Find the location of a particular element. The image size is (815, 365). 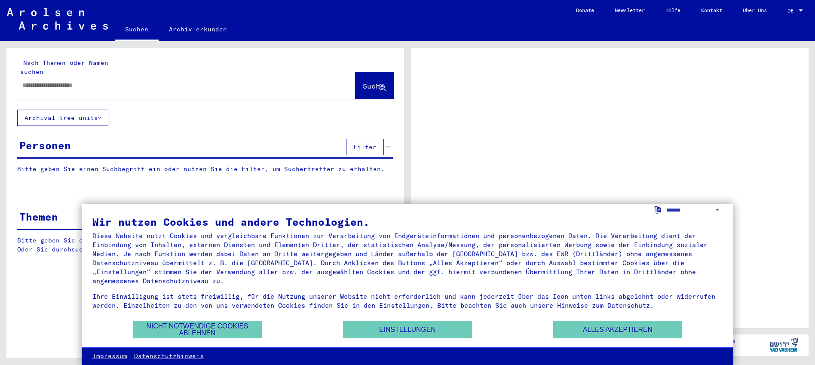

a: Datenschutzhinweis is located at coordinates (169, 356).